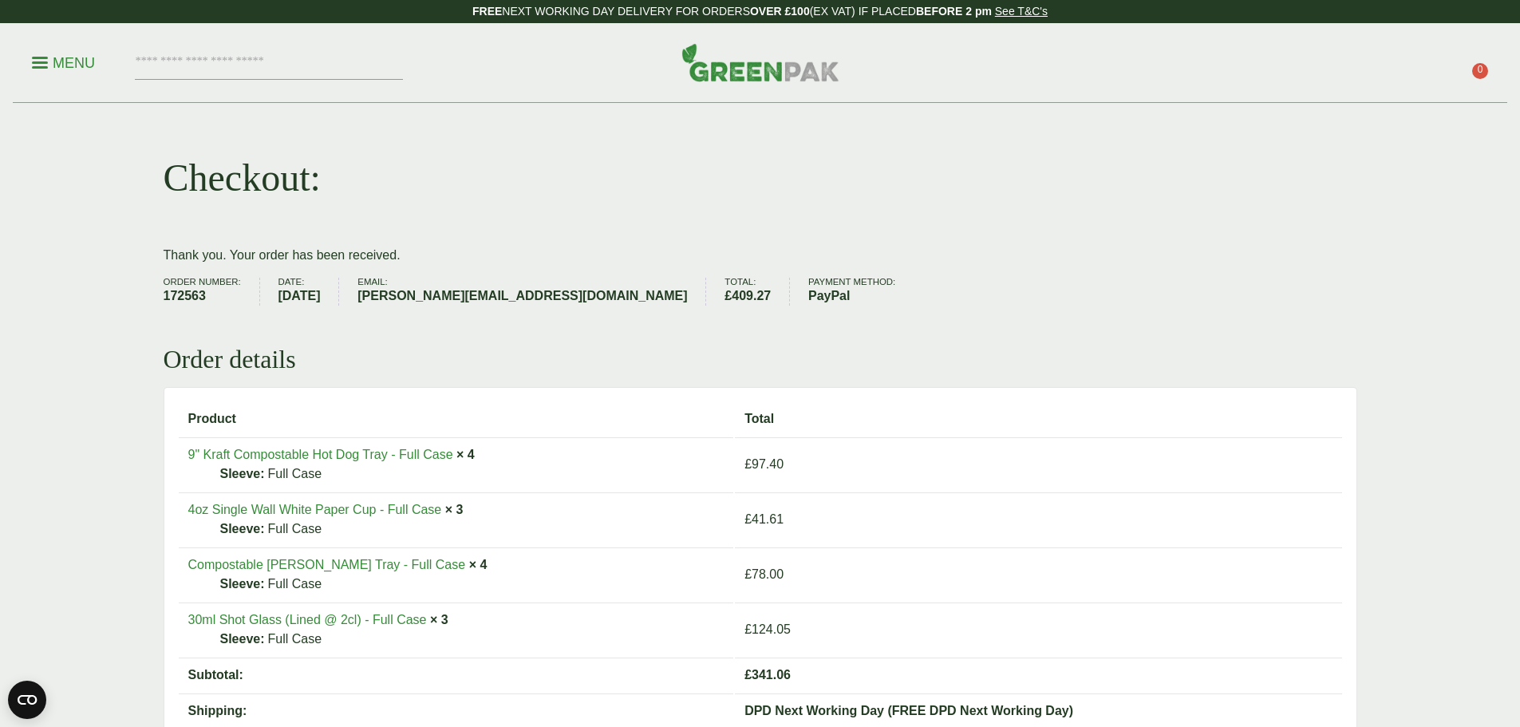  Describe the element at coordinates (954, 11) in the screenshot. I see `strong: BEFORE 2 pm` at that location.